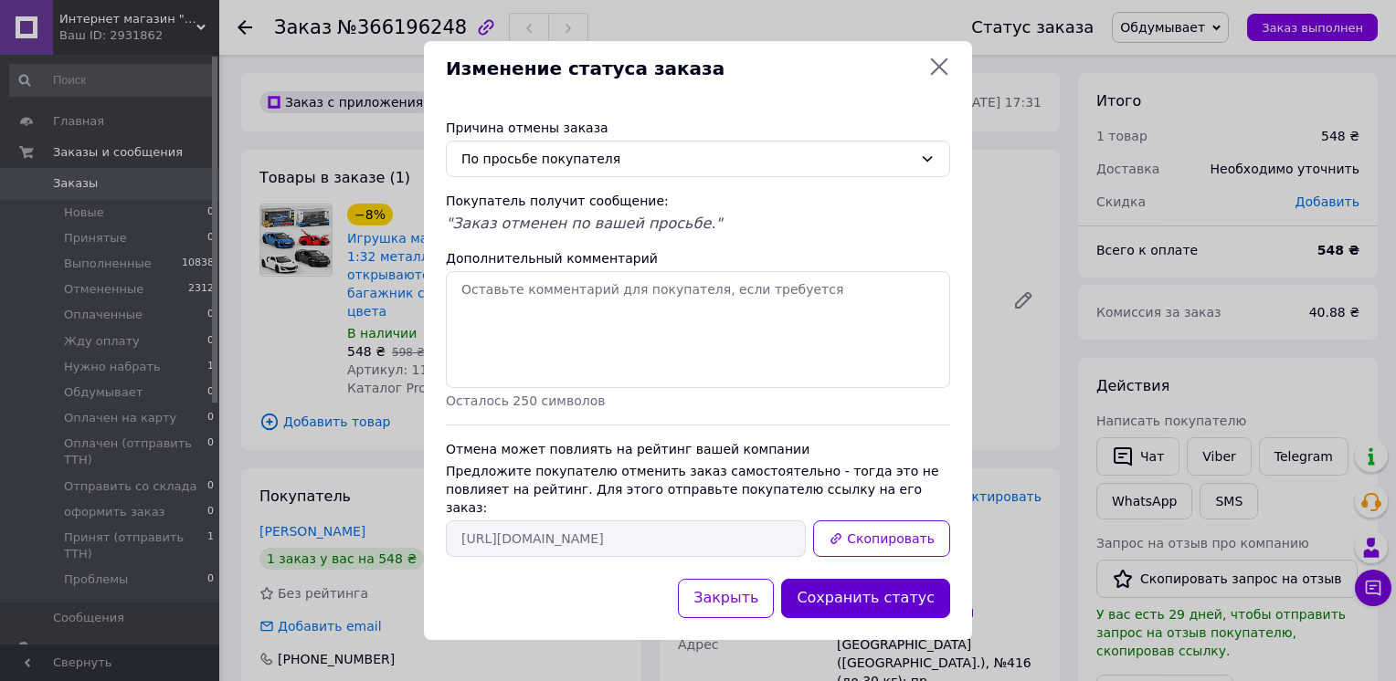 This screenshot has width=1396, height=681. I want to click on div: Причина отмены заказа, so click(698, 128).